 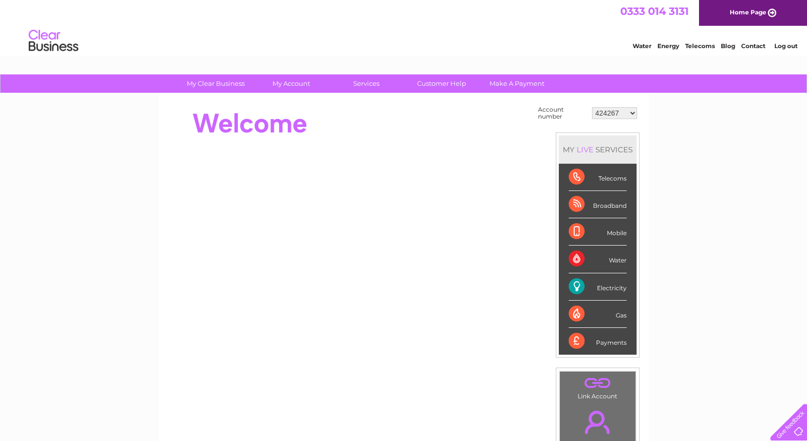 What do you see at coordinates (598, 204) in the screenshot?
I see `div: Broadband` at bounding box center [598, 204].